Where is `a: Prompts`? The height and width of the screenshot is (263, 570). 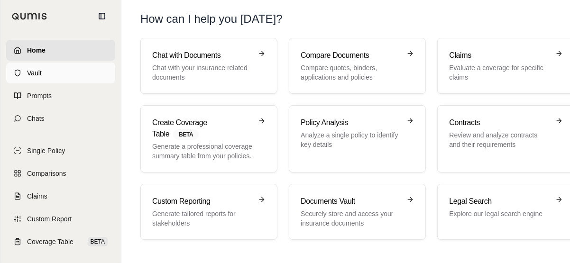 a: Prompts is located at coordinates (61, 96).